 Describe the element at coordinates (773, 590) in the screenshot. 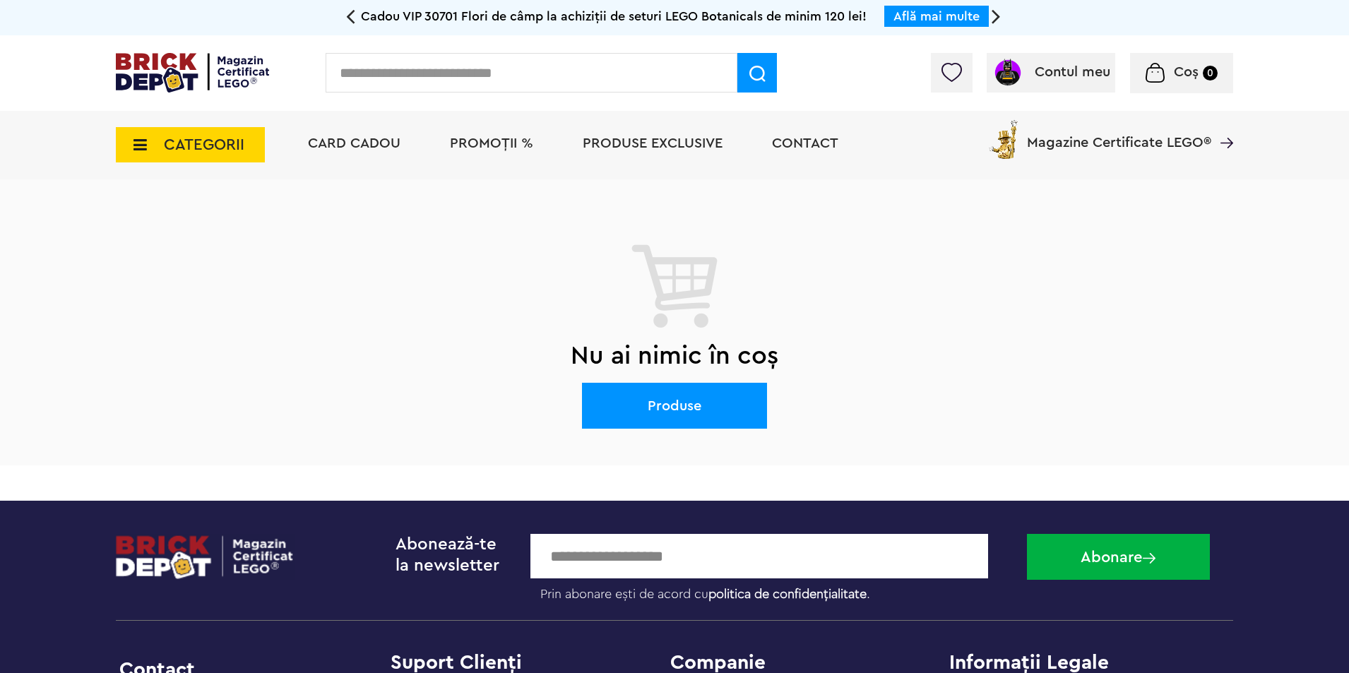

I see `label: Prin abonare ești de acord cu .` at that location.